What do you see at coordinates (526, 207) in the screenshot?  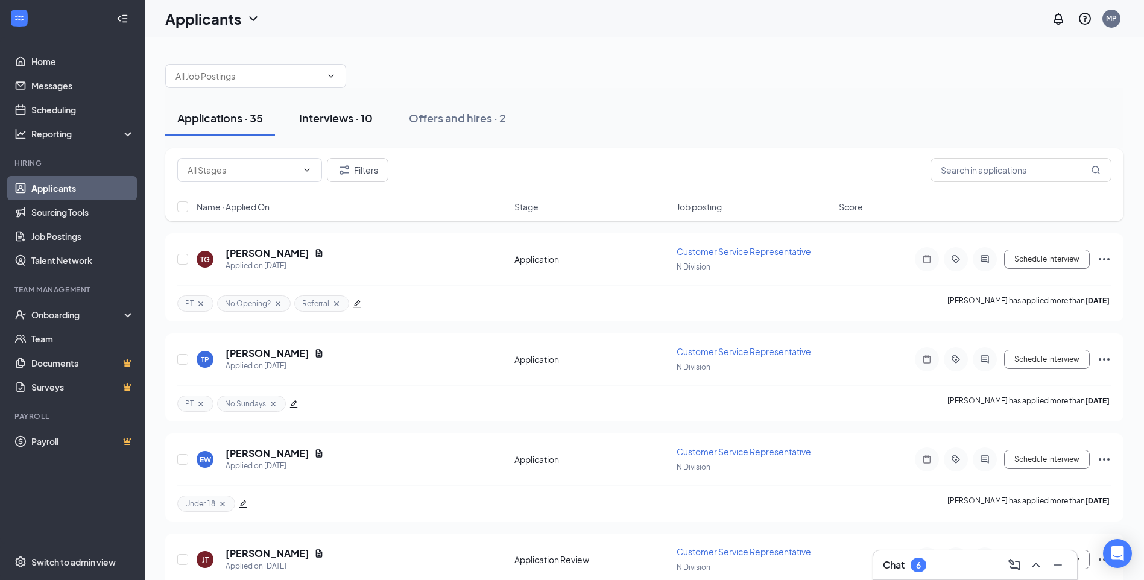 I see `span: Stage` at bounding box center [526, 207].